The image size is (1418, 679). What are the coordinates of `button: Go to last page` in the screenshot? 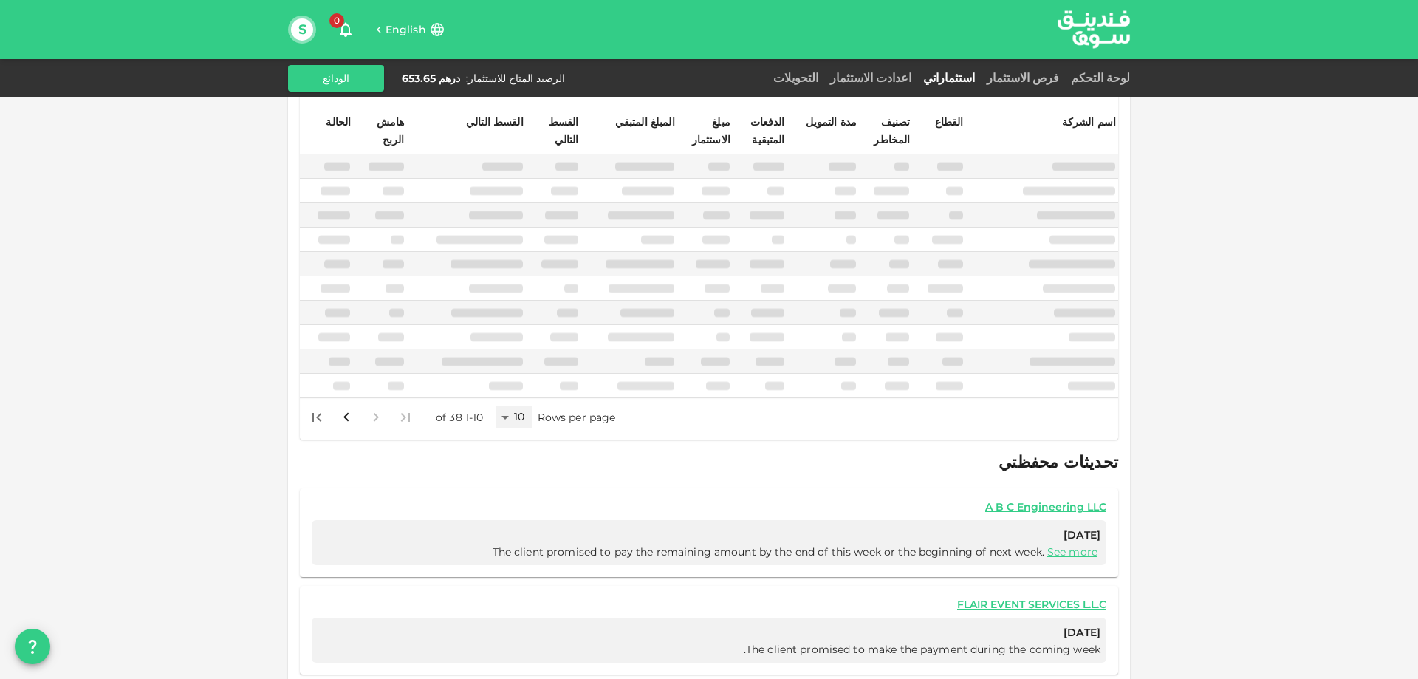 It's located at (317, 417).